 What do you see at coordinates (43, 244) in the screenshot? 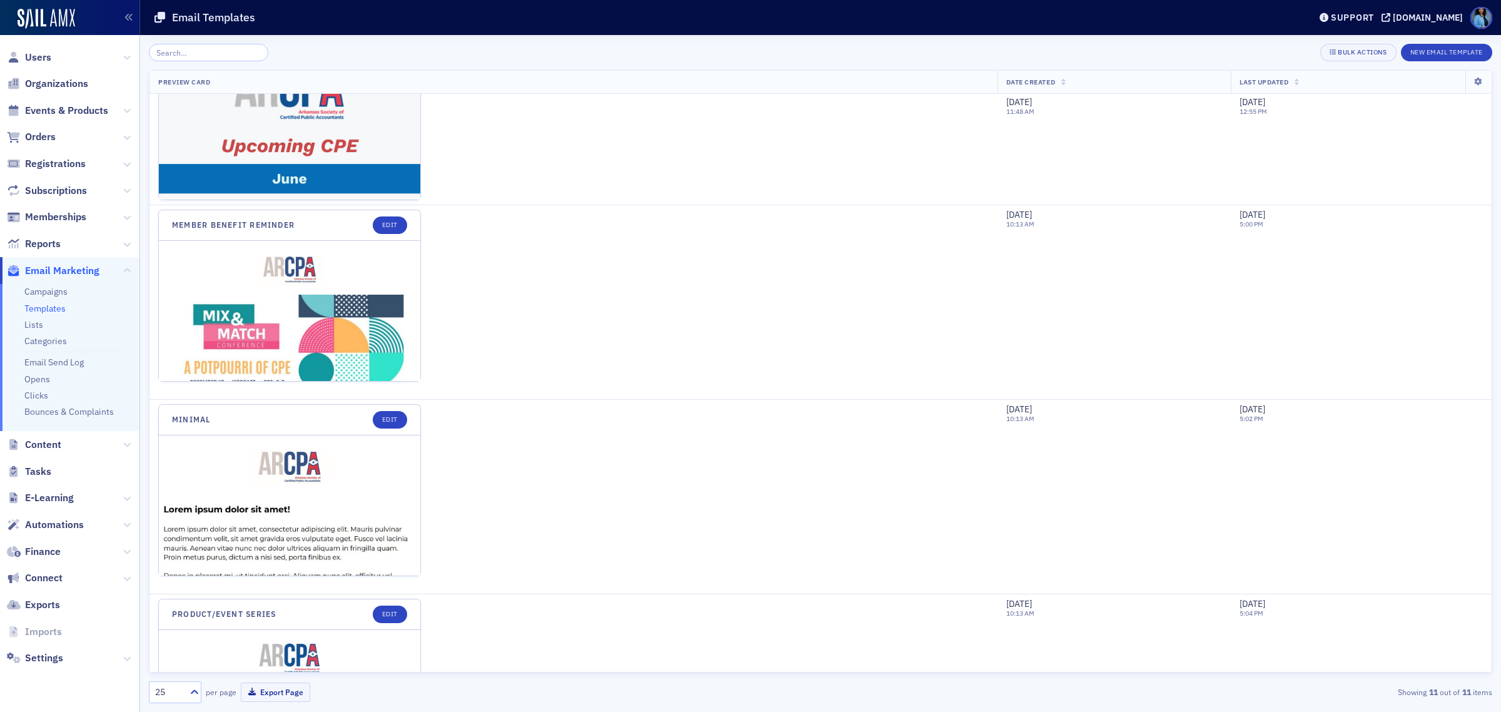
I see `span: Reports` at bounding box center [43, 244].